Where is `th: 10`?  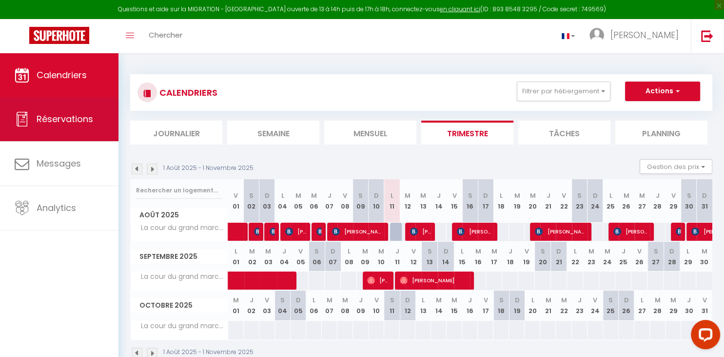
th: 10 is located at coordinates (377, 200).